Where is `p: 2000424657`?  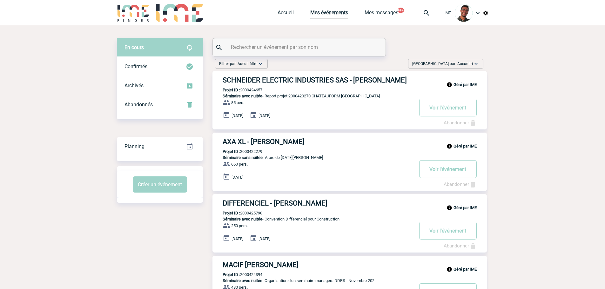
p: 2000424657 is located at coordinates (237, 90).